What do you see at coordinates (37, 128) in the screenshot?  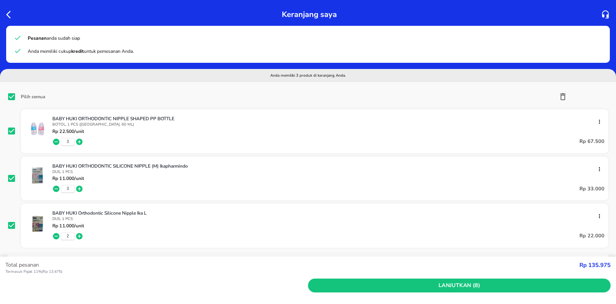 I see `img: BABY HUKI ORTHODONTIC NIPPLE SHAPED PP BOTTLE` at bounding box center [37, 128].